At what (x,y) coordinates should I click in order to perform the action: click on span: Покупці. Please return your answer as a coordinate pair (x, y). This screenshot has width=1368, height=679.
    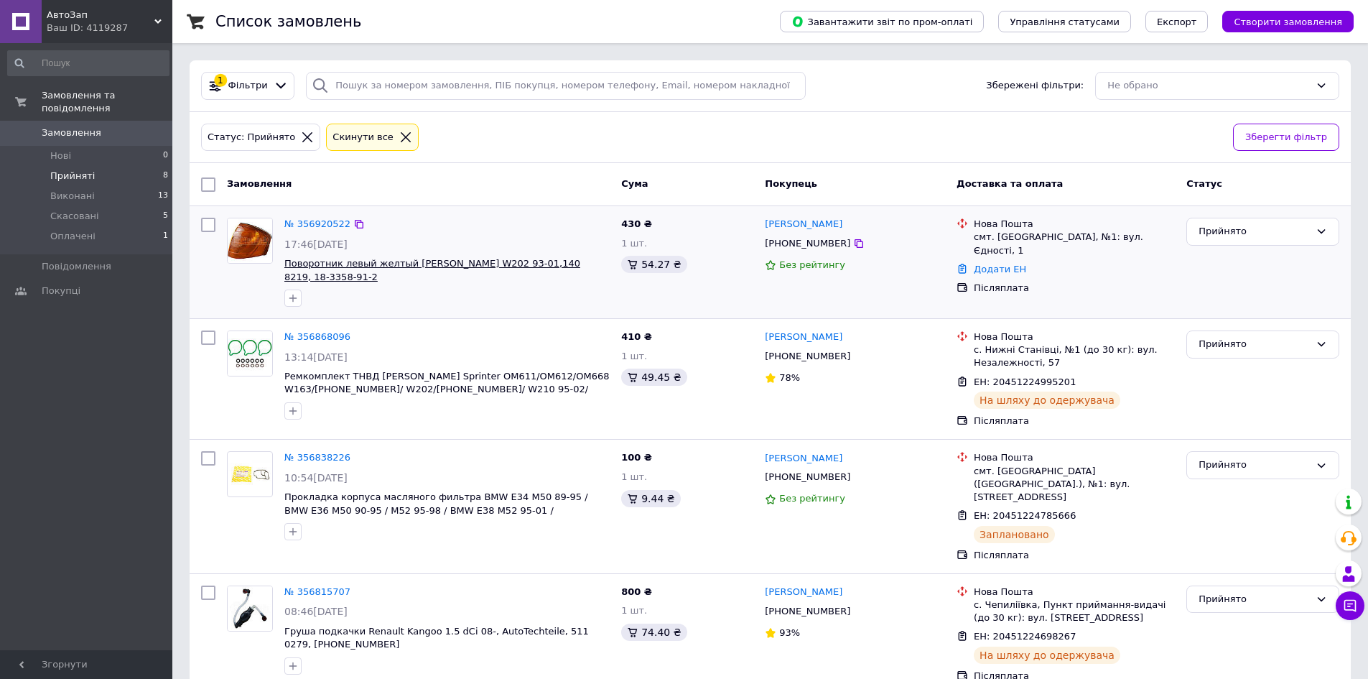
    Looking at the image, I should click on (61, 291).